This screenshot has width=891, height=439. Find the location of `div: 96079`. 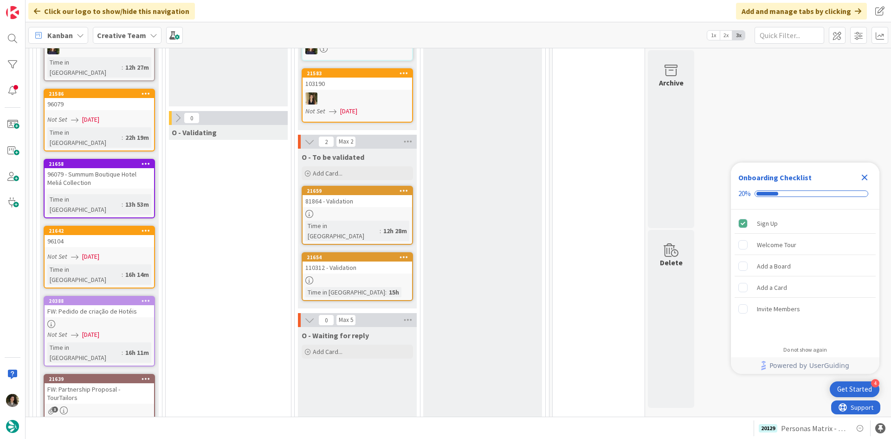

div: 96079 is located at coordinates (99, 104).